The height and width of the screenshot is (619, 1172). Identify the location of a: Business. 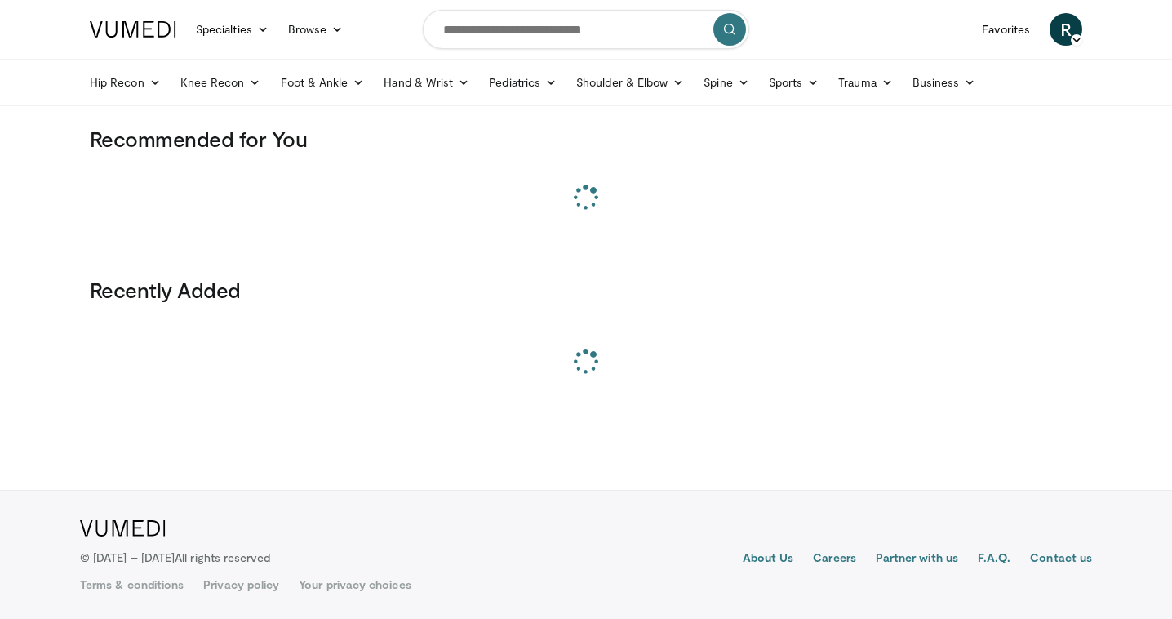
(944, 82).